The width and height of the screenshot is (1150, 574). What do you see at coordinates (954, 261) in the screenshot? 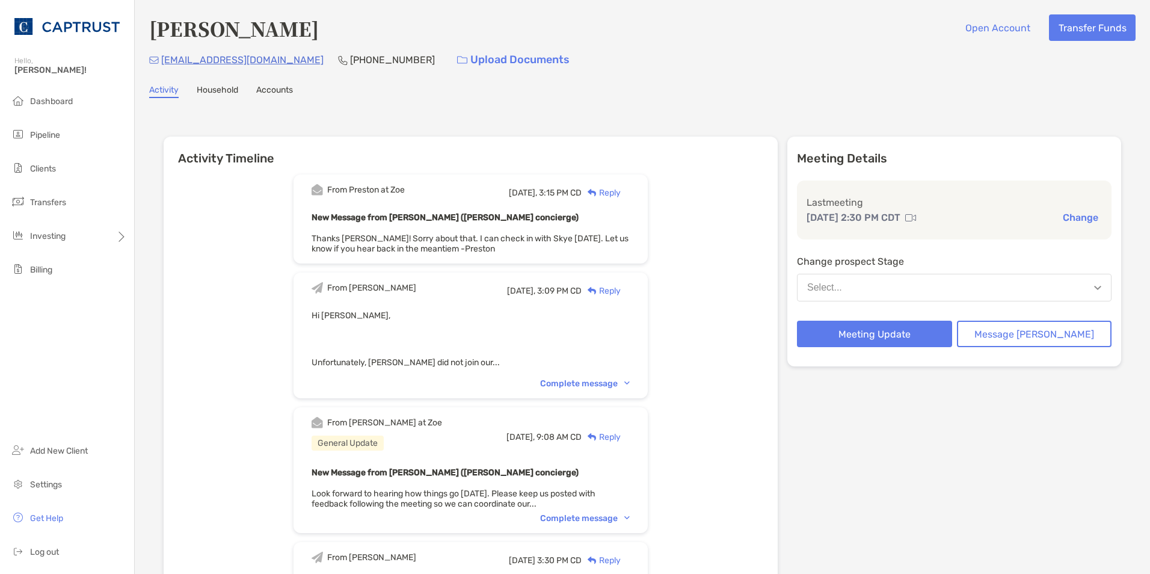
I see `p: Change prospect Stage` at bounding box center [954, 261].